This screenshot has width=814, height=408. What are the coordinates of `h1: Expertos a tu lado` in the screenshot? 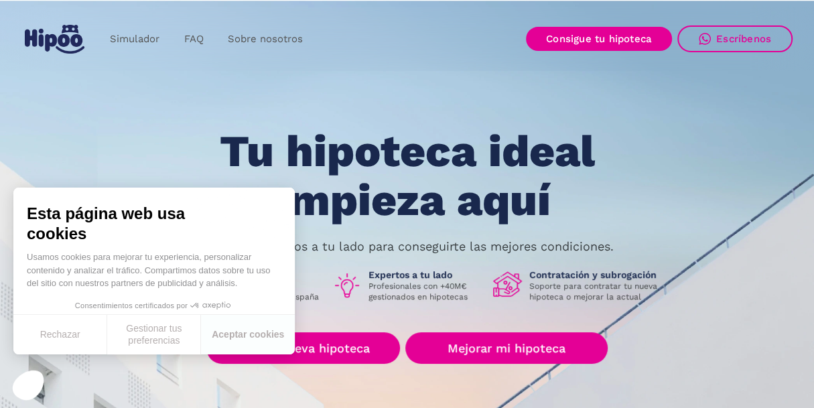 It's located at (425, 275).